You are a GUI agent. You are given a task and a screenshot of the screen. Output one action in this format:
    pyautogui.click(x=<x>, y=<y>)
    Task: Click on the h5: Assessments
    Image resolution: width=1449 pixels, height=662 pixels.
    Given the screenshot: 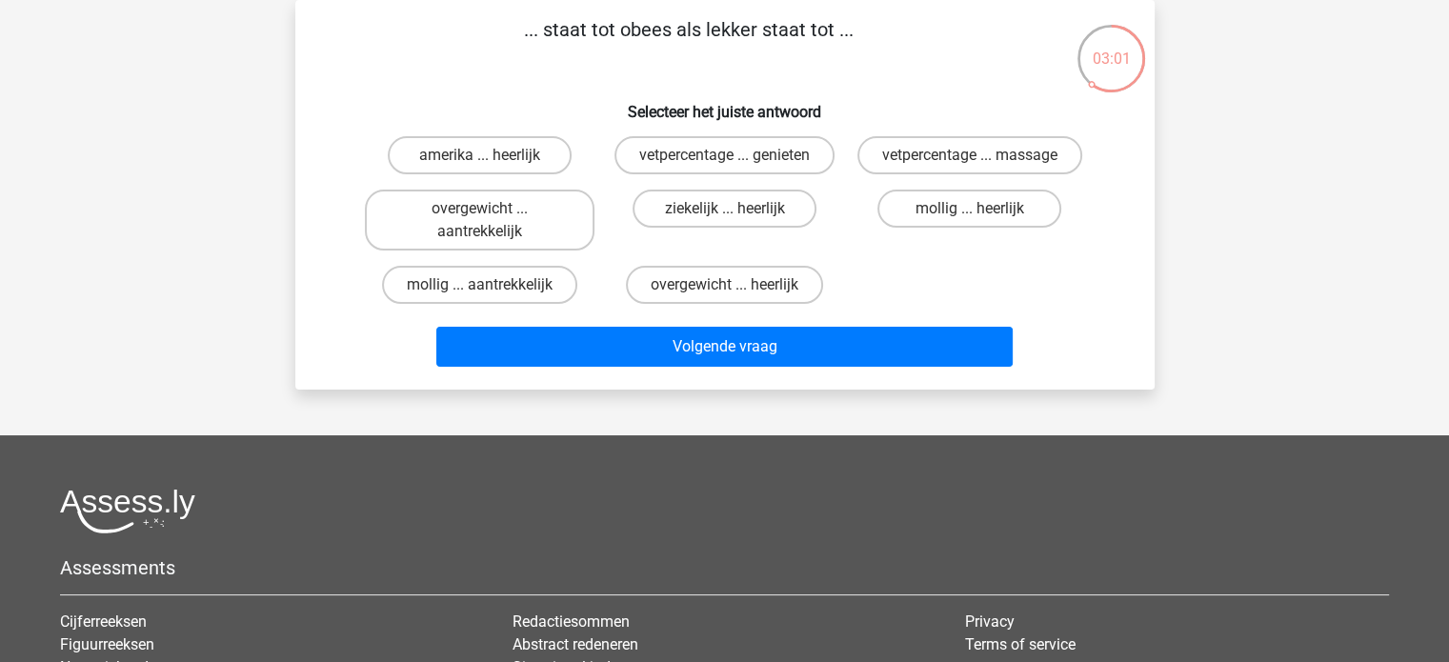 What is the action you would take?
    pyautogui.click(x=724, y=568)
    